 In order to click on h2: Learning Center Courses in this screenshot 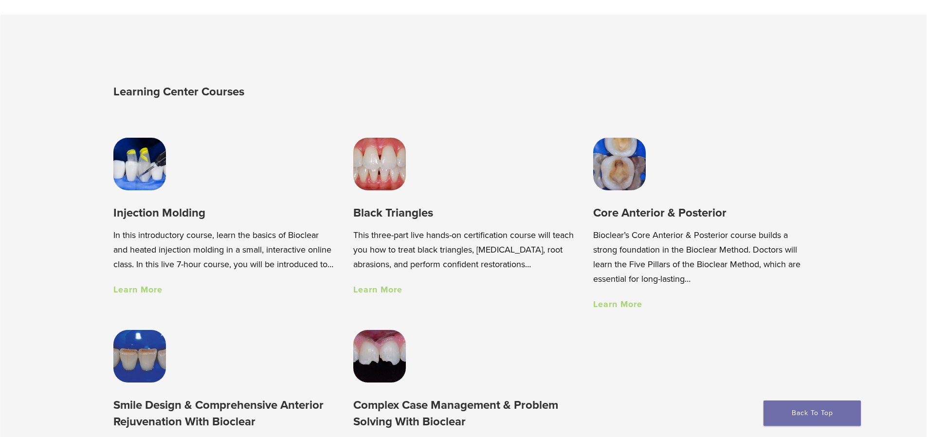, I will do `click(289, 92)`.